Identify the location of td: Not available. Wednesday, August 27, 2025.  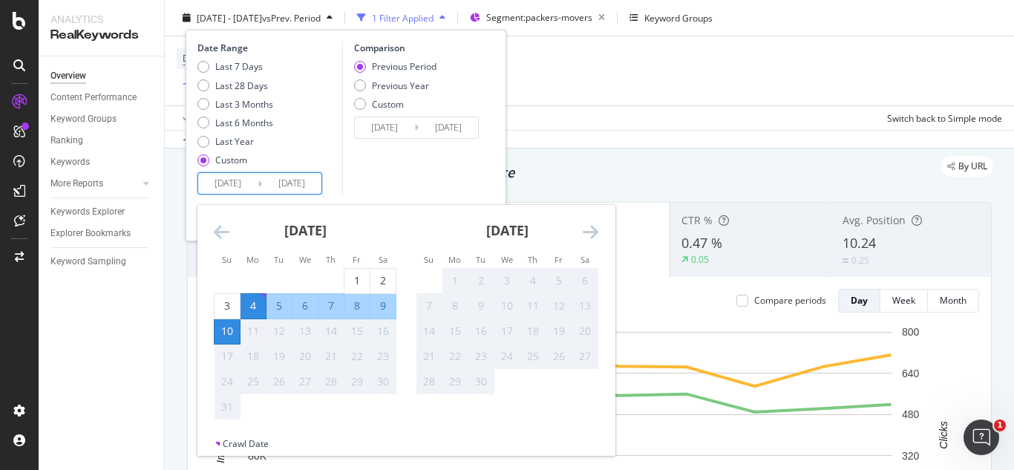
(305, 382).